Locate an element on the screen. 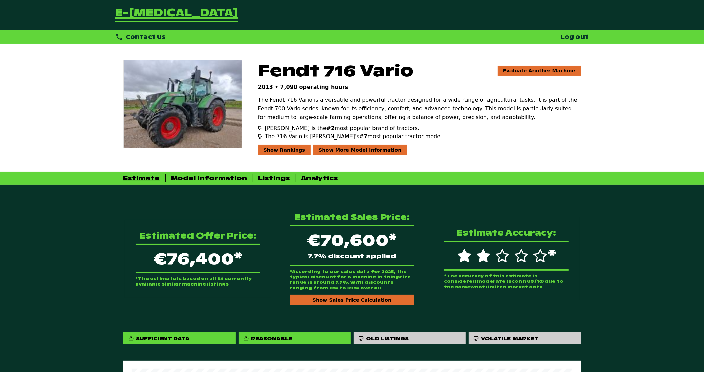 This screenshot has width=704, height=372. div: Listings is located at coordinates (274, 178).